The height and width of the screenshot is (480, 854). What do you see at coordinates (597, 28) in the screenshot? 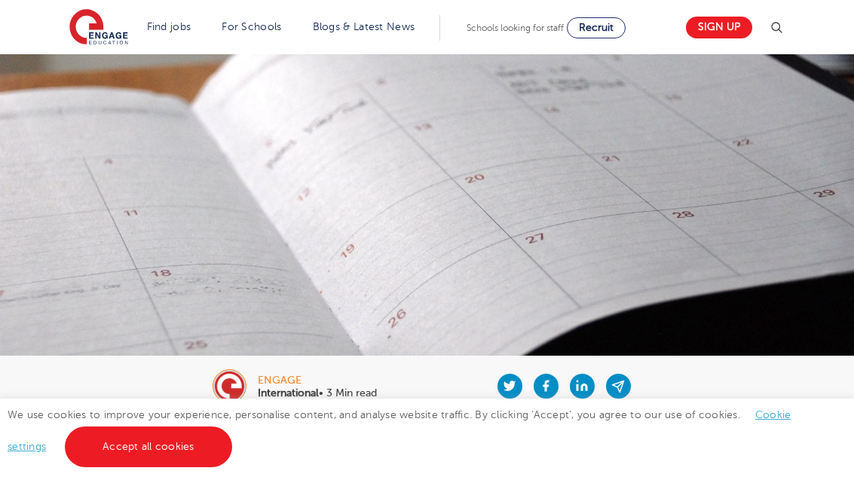
I see `a: Recruit` at bounding box center [597, 28].